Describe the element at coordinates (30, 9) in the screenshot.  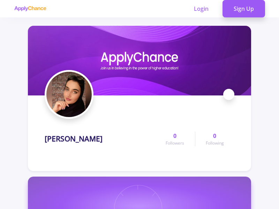
I see `img: applychance logo text only` at that location.